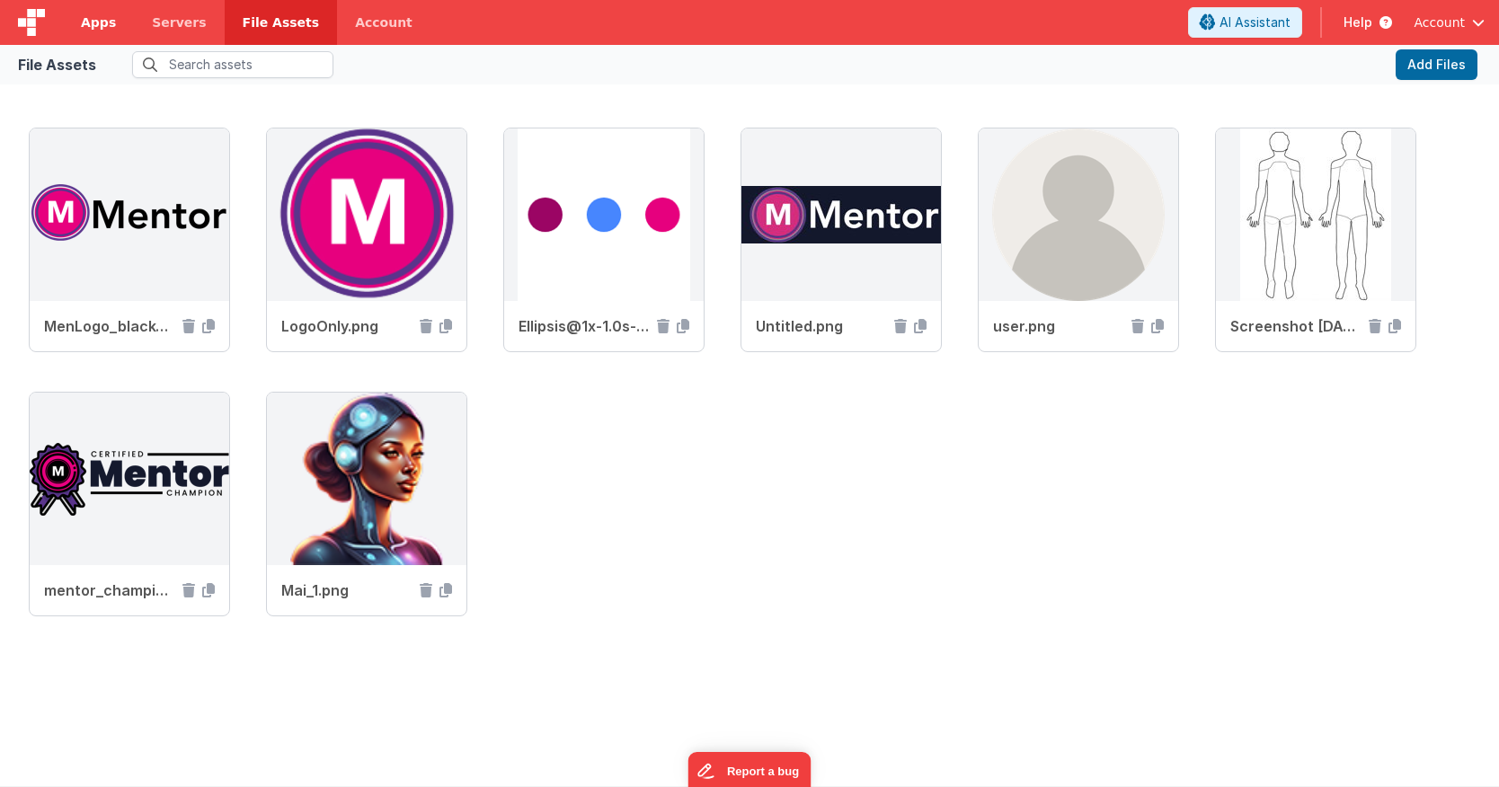 The image size is (1499, 787). I want to click on span: File Assets, so click(281, 22).